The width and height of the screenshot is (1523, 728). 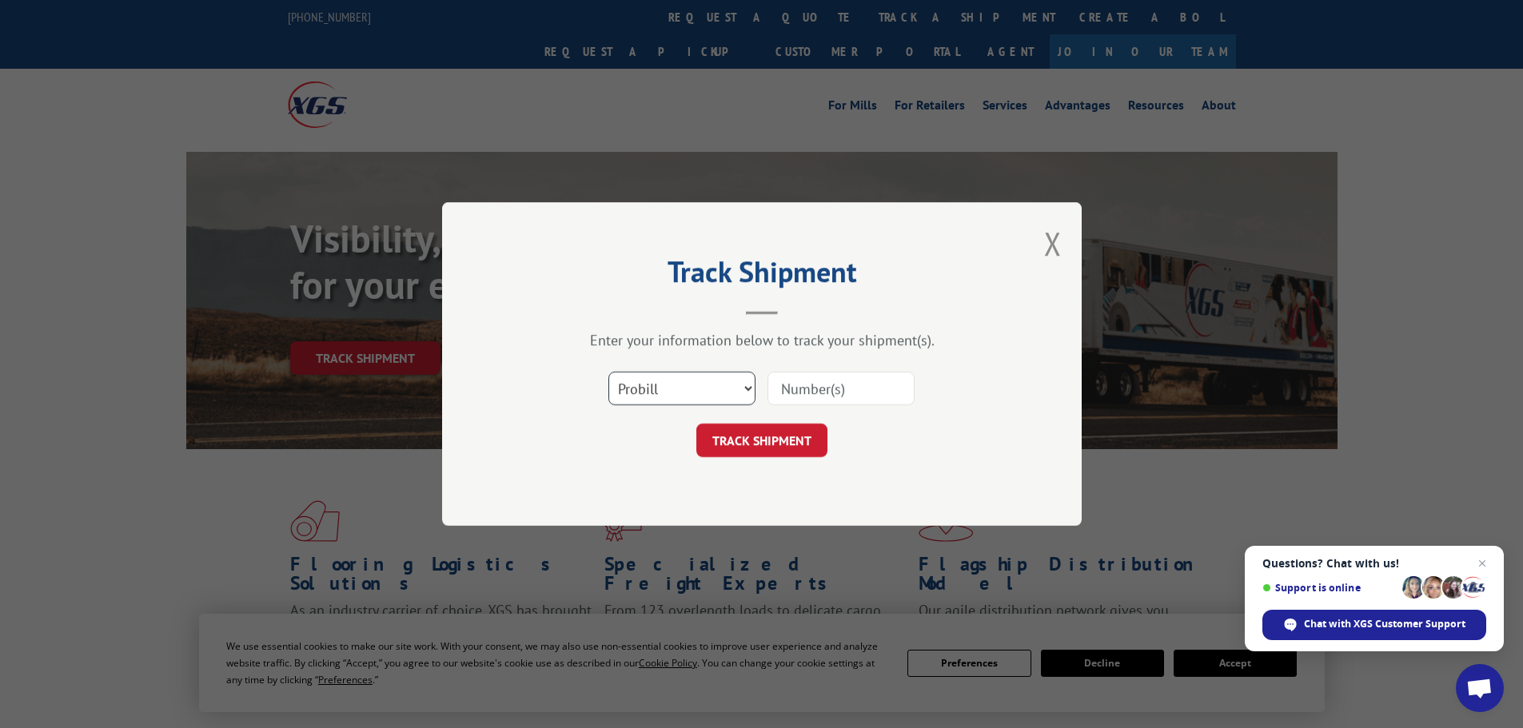 What do you see at coordinates (1053, 243) in the screenshot?
I see `button: Close modal` at bounding box center [1053, 243].